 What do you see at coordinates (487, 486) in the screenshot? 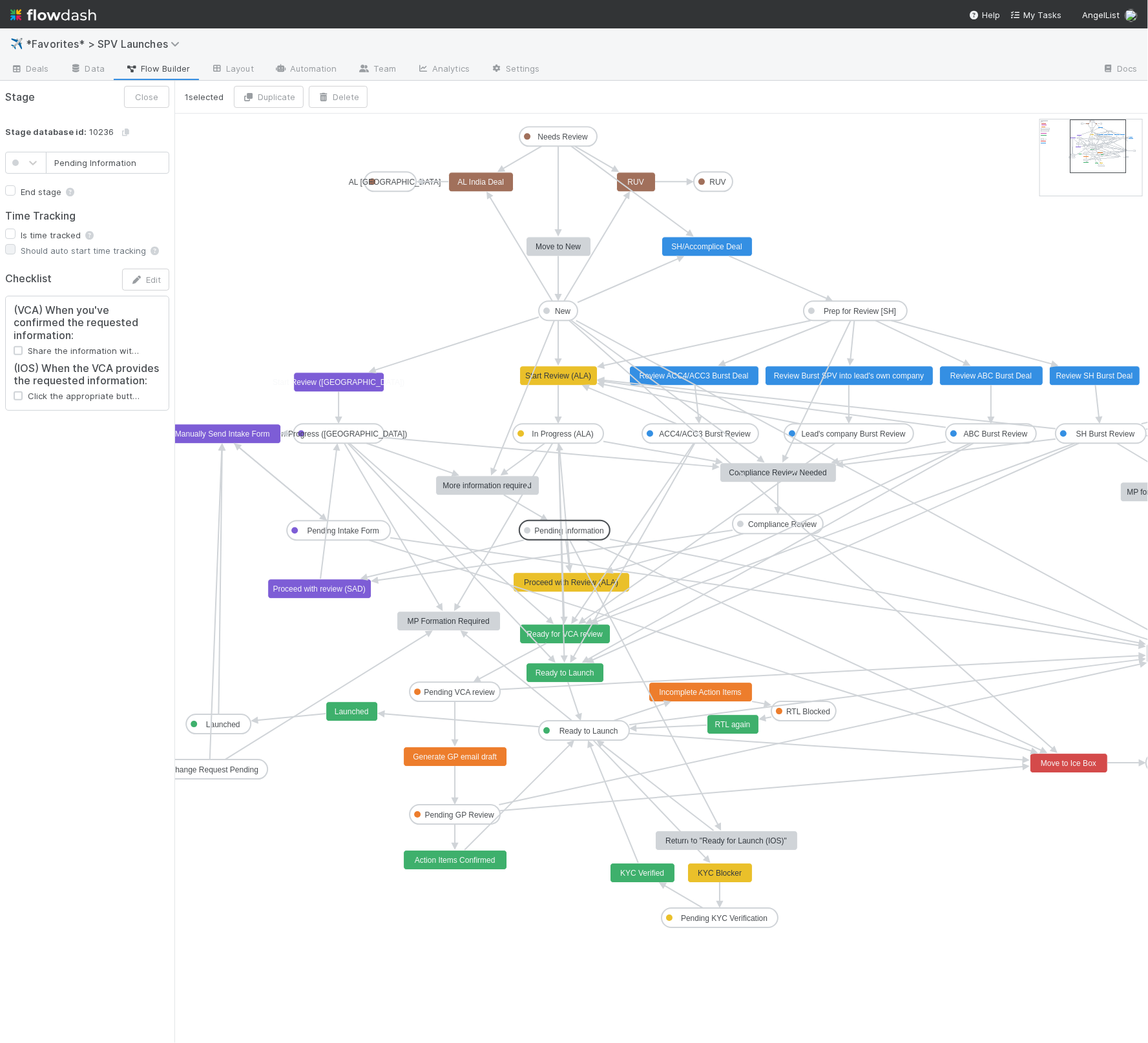
I see `text: More information required` at bounding box center [487, 486].